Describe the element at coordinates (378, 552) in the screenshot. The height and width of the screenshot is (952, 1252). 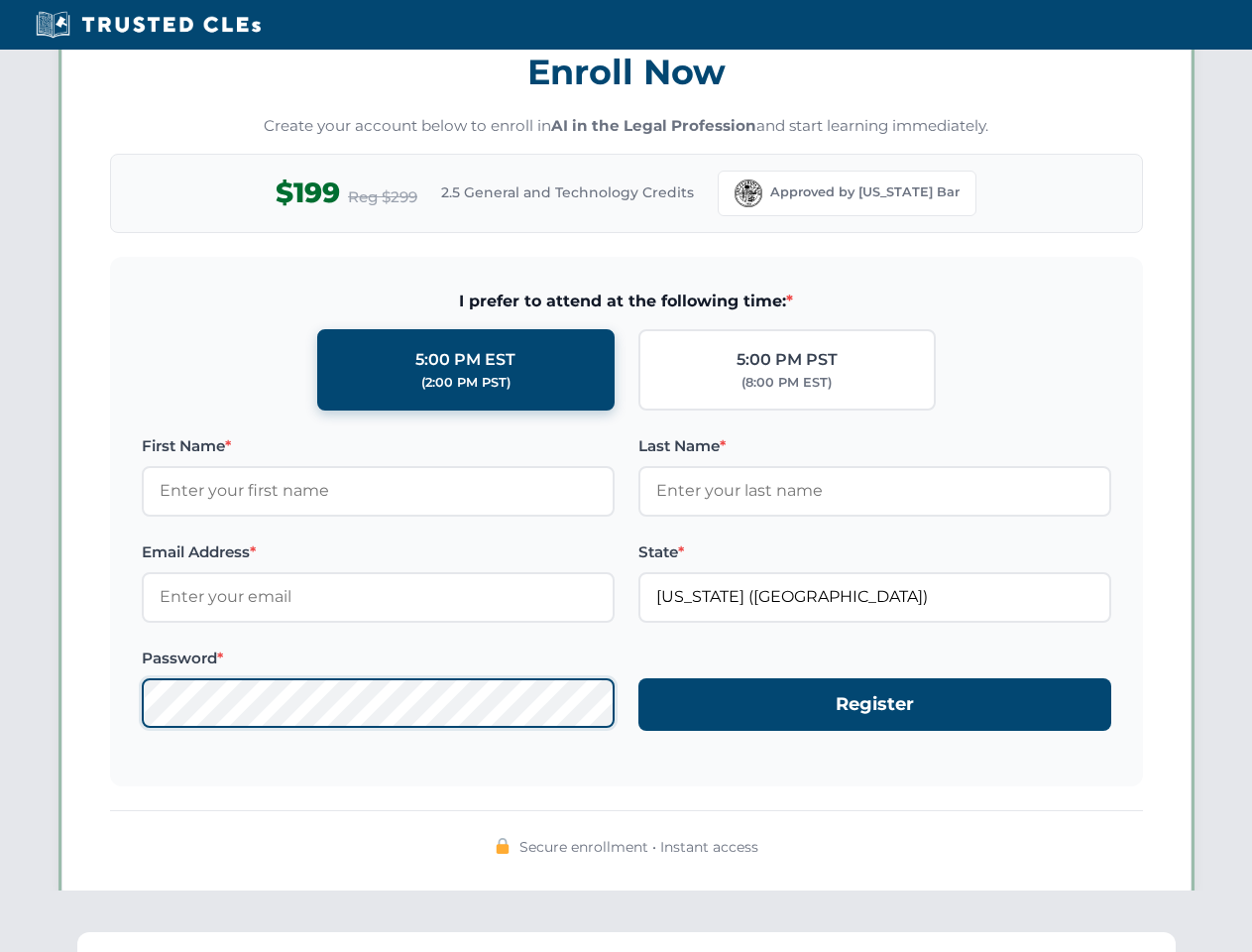
I see `label: Email Address` at that location.